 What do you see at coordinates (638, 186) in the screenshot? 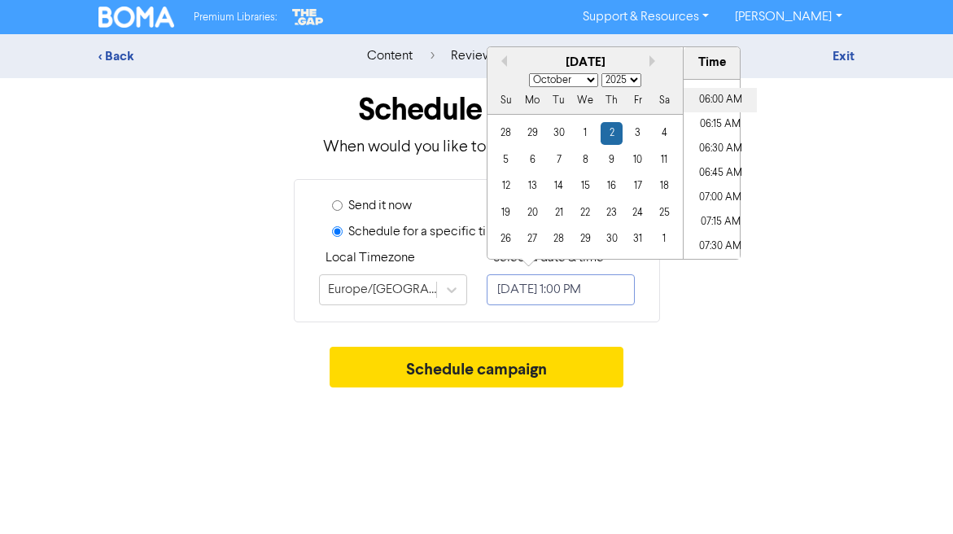
I see `div: day-17` at bounding box center [638, 186].